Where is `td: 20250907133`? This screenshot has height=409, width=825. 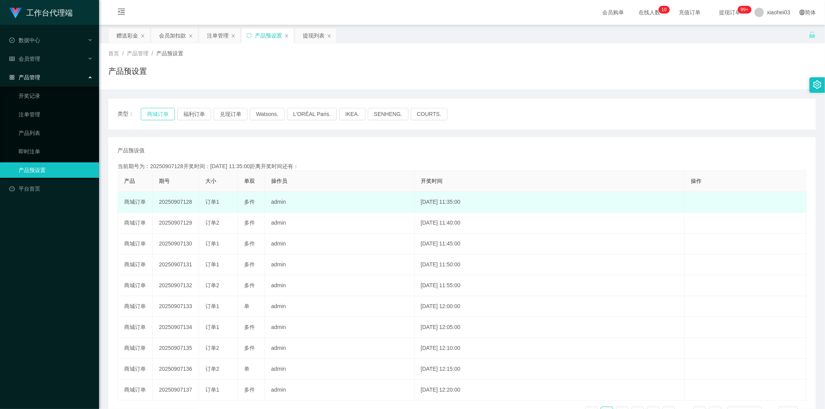 td: 20250907133 is located at coordinates (176, 307).